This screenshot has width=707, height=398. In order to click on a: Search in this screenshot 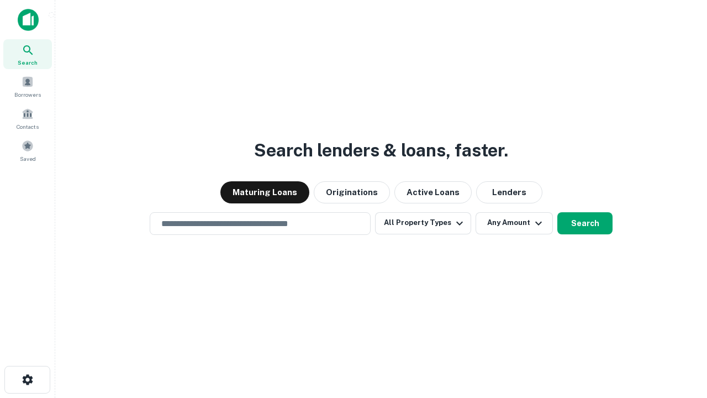, I will do `click(28, 54)`.